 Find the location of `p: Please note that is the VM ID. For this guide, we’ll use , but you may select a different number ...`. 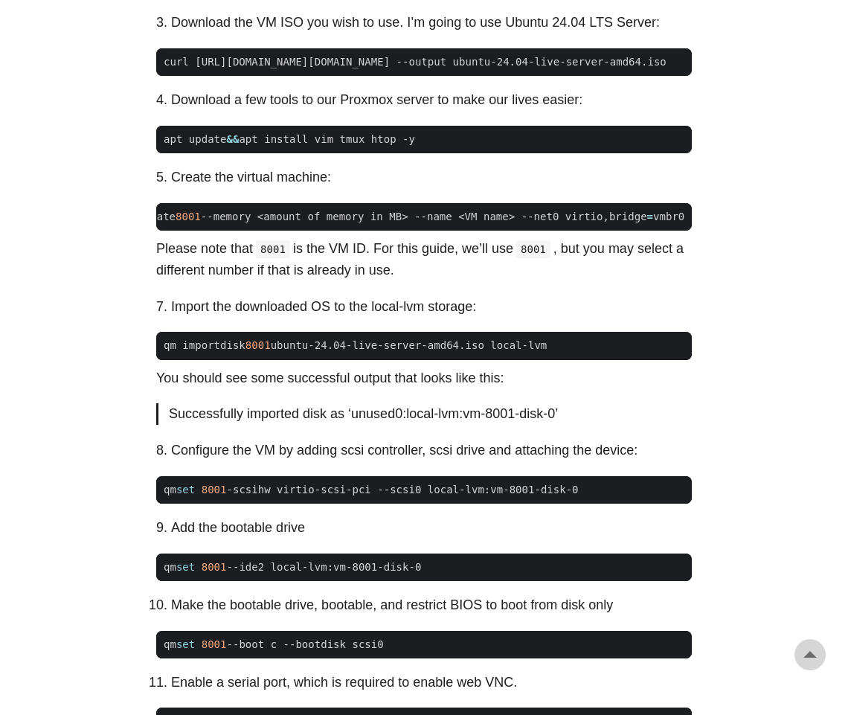

p: Please note that is the VM ID. For this guide, we’ll use , but you may select a different number ... is located at coordinates (424, 260).